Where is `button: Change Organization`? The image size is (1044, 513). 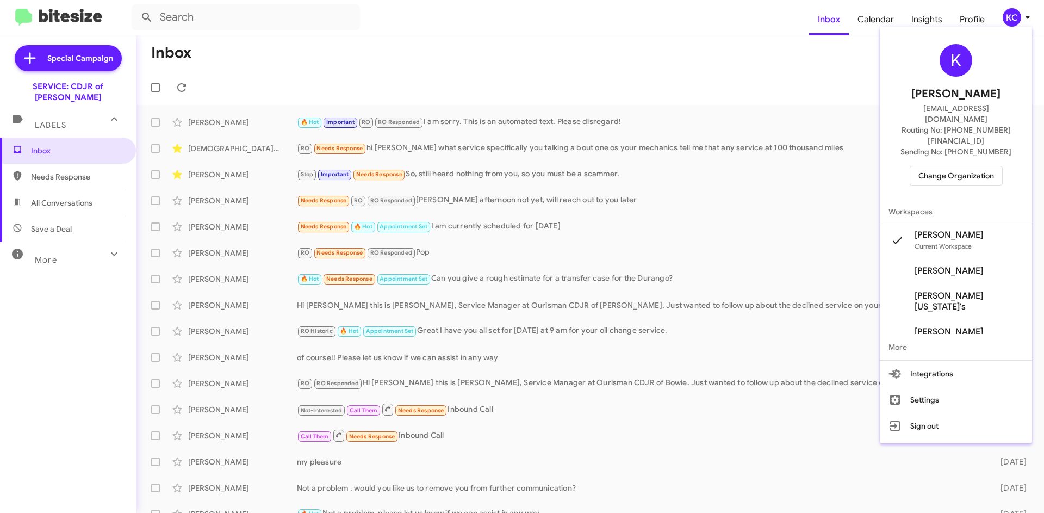
button: Change Organization is located at coordinates (955, 176).